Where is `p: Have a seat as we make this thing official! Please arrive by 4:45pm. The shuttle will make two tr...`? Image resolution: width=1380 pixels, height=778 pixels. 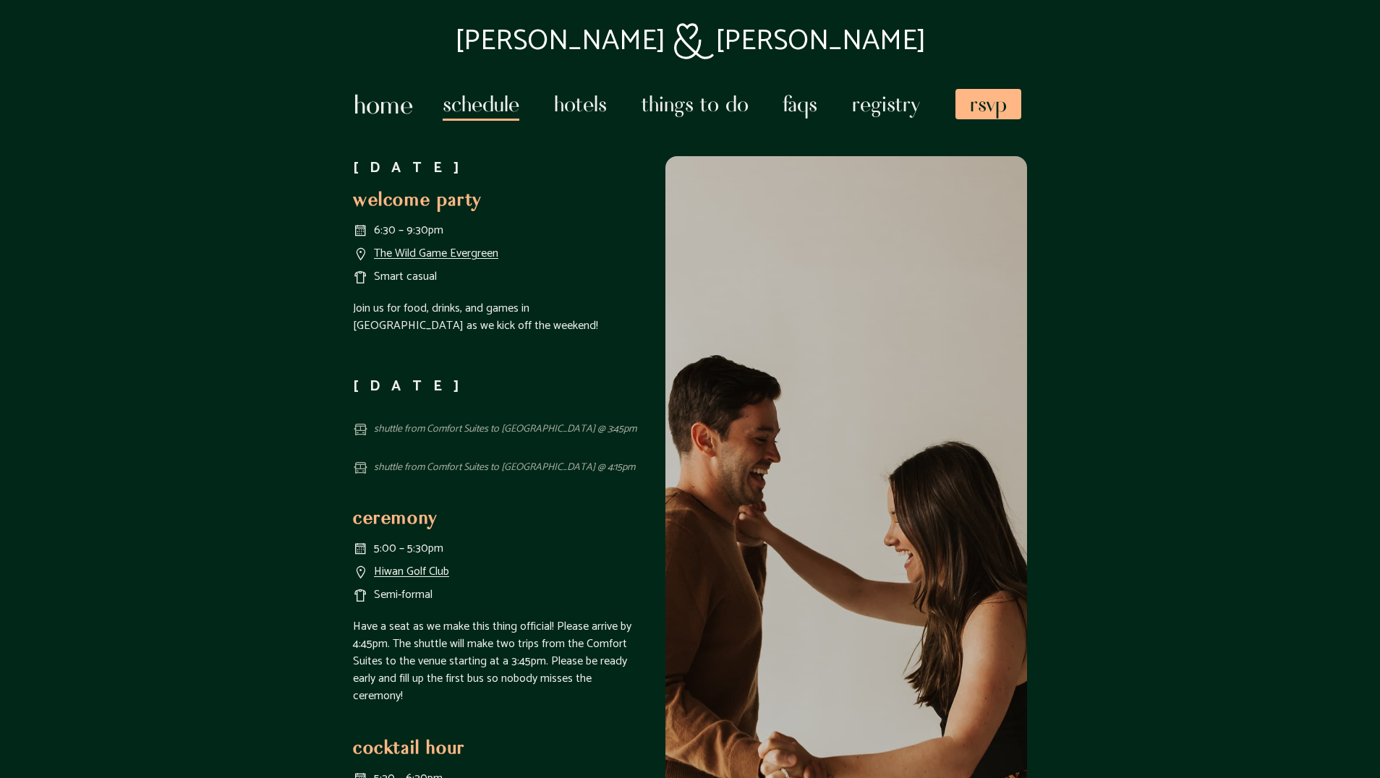
p: Have a seat as we make this thing official! Please arrive by 4:45pm. The shuttle will make two tr... is located at coordinates (498, 662).